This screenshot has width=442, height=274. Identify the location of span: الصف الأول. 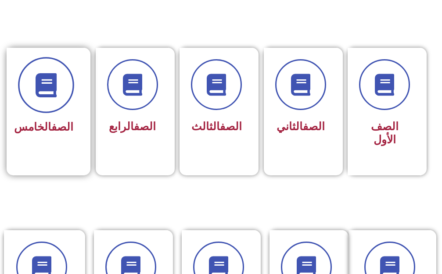
(385, 133).